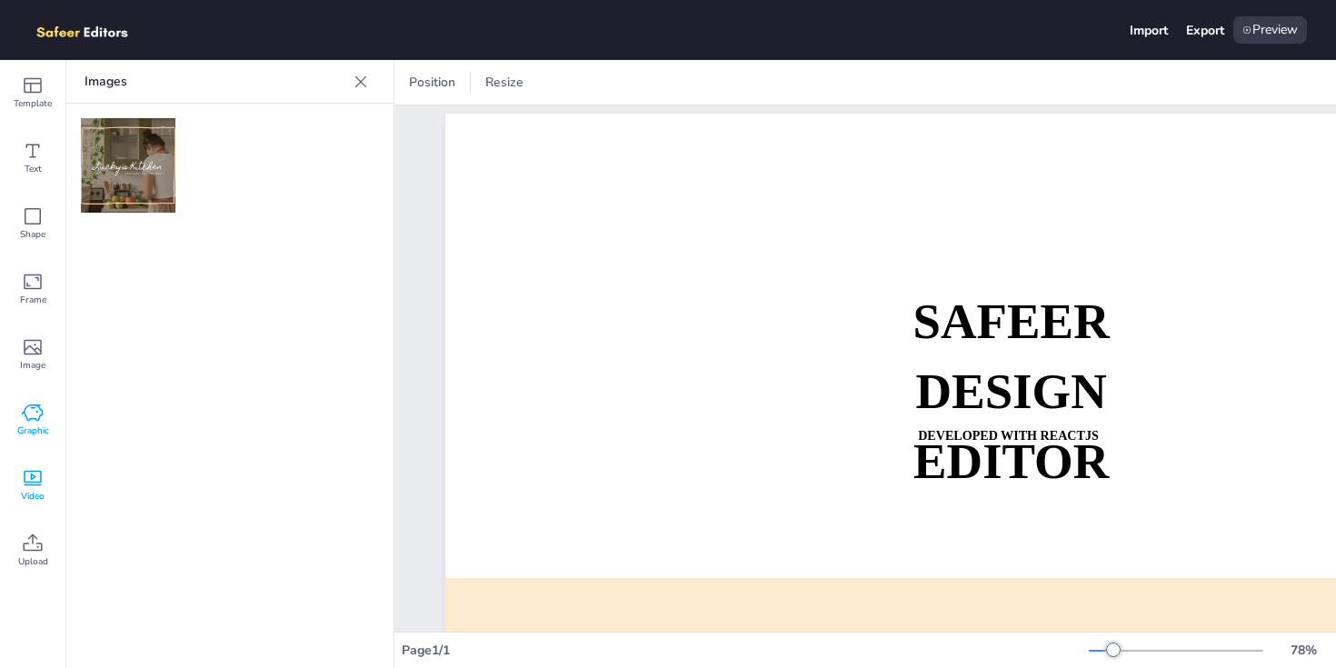 The image size is (1336, 668). What do you see at coordinates (1149, 30) in the screenshot?
I see `div: Import` at bounding box center [1149, 30].